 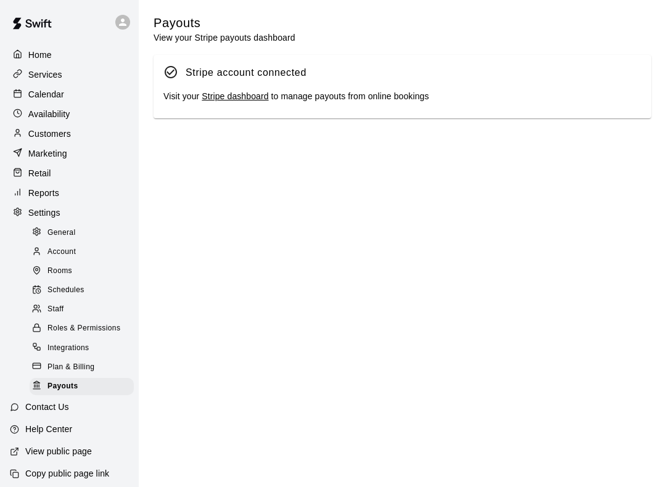 I want to click on p: View your Stripe payouts dashboard, so click(x=224, y=38).